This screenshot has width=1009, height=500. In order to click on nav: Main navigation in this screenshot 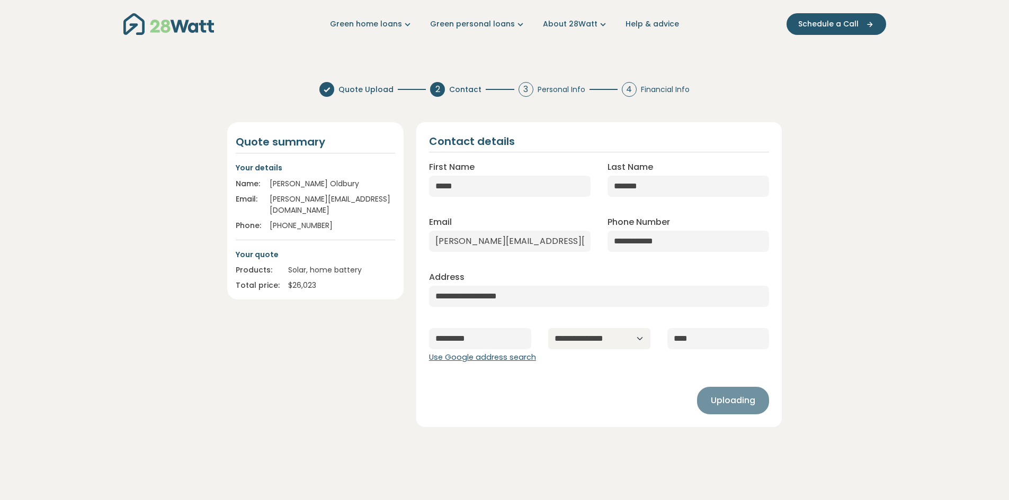, I will do `click(505, 24)`.